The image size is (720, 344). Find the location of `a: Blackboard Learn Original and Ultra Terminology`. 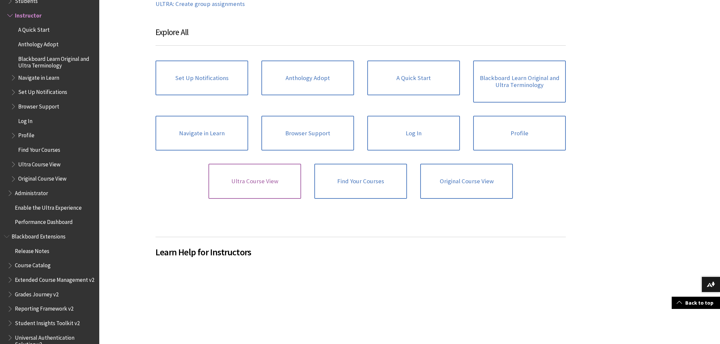

a: Blackboard Learn Original and Ultra Terminology is located at coordinates (519, 81).